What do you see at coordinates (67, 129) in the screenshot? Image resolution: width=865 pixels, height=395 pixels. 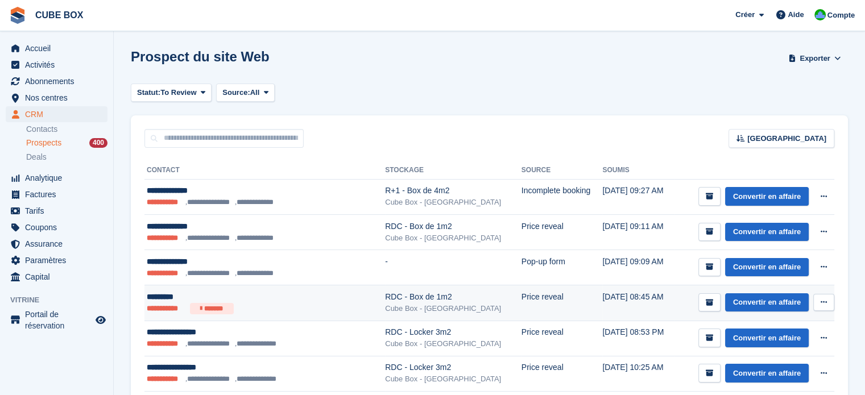 I see `a: Contacts` at bounding box center [67, 129].